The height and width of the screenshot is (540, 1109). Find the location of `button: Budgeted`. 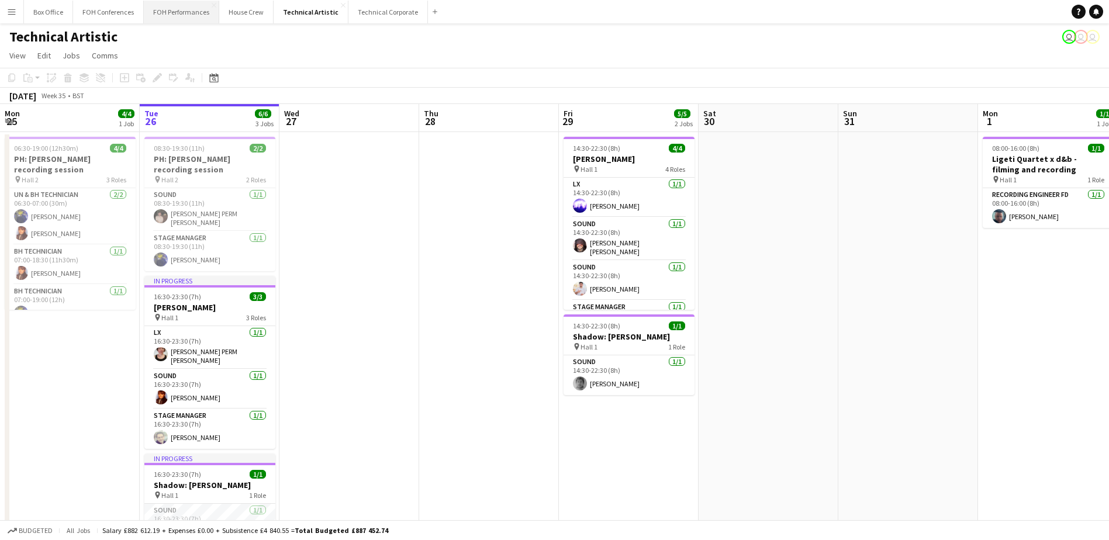

button: Budgeted is located at coordinates (30, 531).